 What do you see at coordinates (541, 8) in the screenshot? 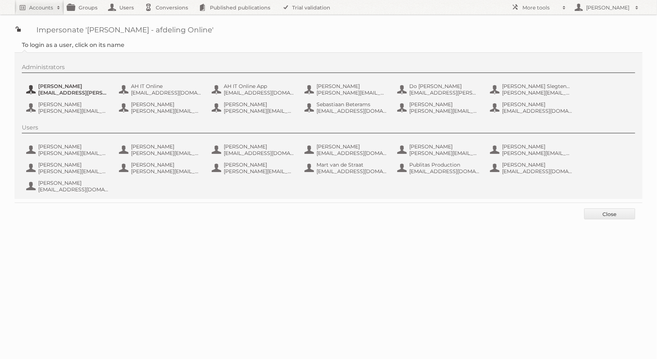
I see `h2: More tools` at bounding box center [541, 8].